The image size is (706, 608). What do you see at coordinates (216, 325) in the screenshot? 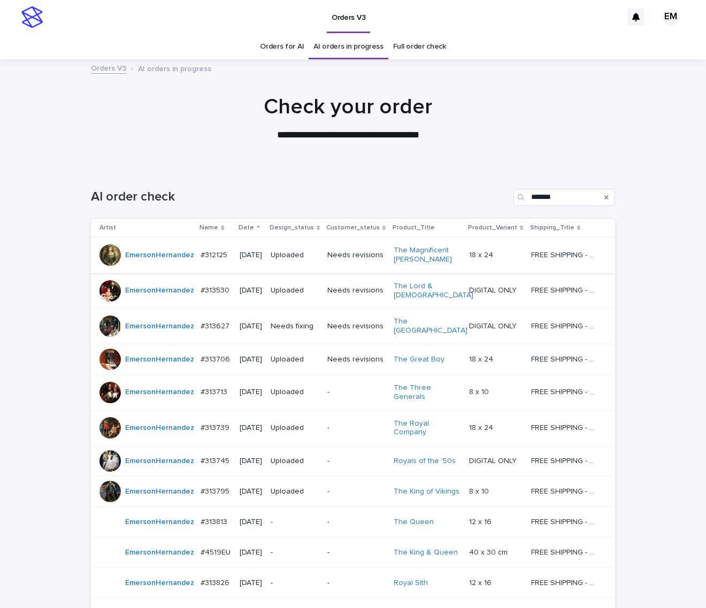
I see `p: #313627` at bounding box center [216, 325].